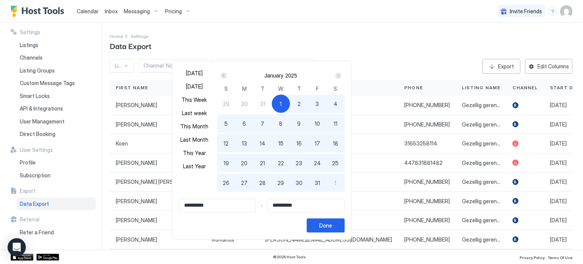 This screenshot has width=583, height=264. What do you see at coordinates (336, 143) in the screenshot?
I see `span: 18` at bounding box center [336, 143].